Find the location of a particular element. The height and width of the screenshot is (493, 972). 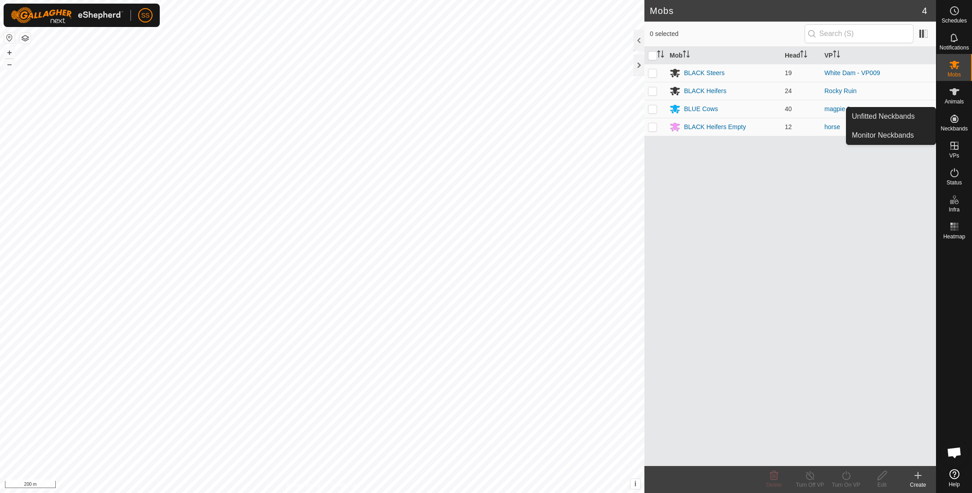

div: BLACK Heifers Empty is located at coordinates (715, 127).